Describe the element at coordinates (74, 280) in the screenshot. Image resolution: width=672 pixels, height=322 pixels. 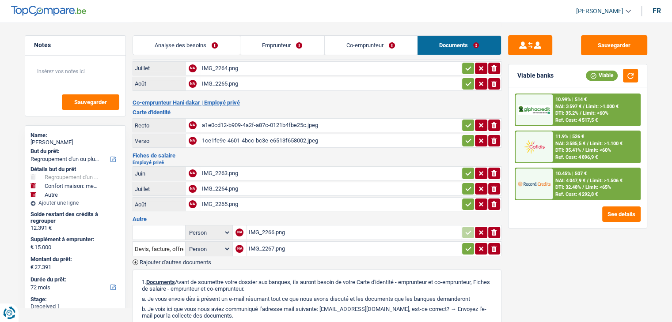
I see `label: Durée du prêt:` at that location.